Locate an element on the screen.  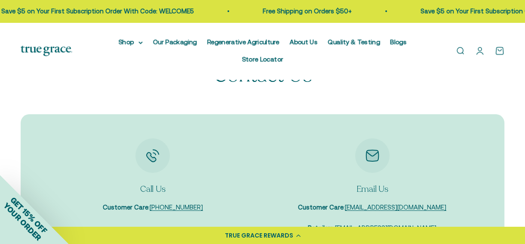
strong: Retailers is located at coordinates (321, 227).